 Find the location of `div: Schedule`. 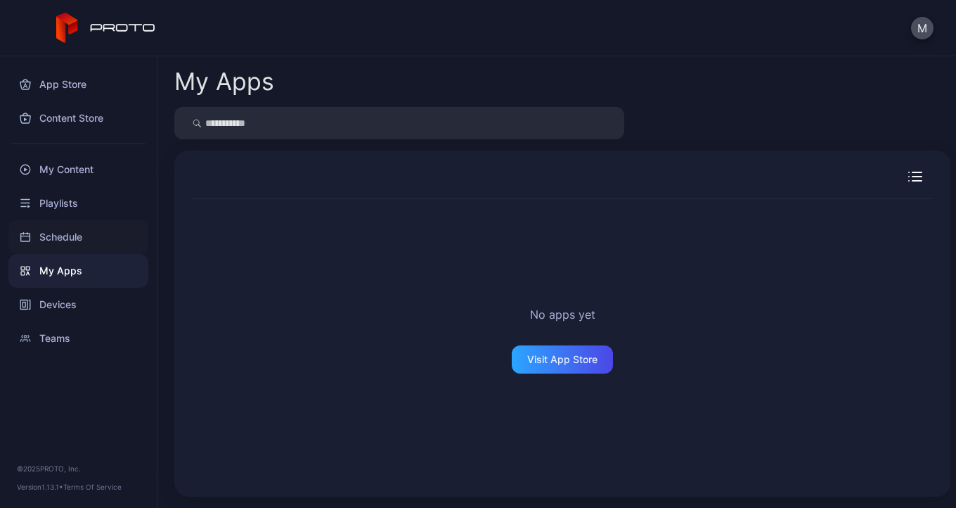

div: Schedule is located at coordinates (78, 237).